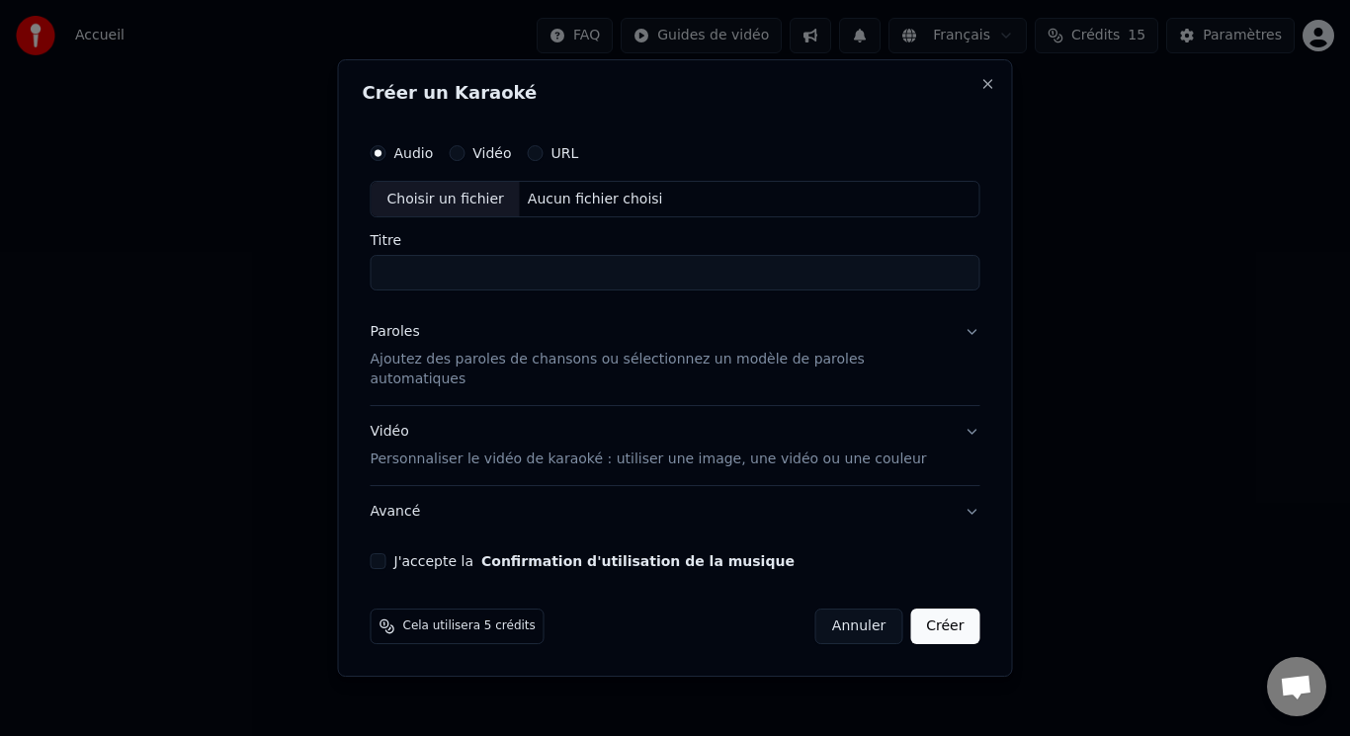 The height and width of the screenshot is (736, 1350). I want to click on button: VidéoPersonnaliser le vidéo de karaoké : utiliser une image, une vidéo ou une couleur, so click(675, 446).